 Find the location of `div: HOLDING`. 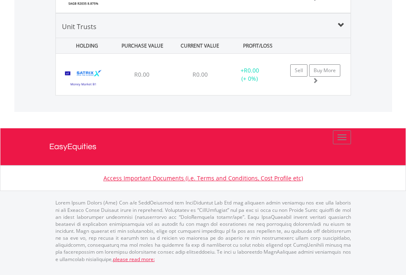

div: HOLDING is located at coordinates (85, 46).